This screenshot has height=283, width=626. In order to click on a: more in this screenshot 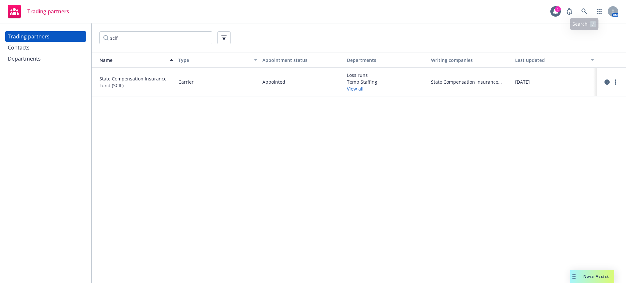, I will do `click(616, 82)`.